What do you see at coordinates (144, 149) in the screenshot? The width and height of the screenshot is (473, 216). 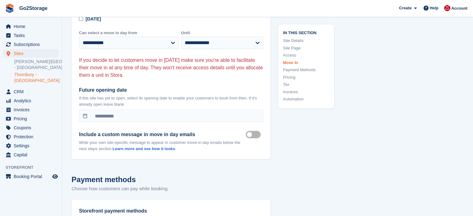 I see `strong: Learn more and see how it looks` at bounding box center [144, 149].